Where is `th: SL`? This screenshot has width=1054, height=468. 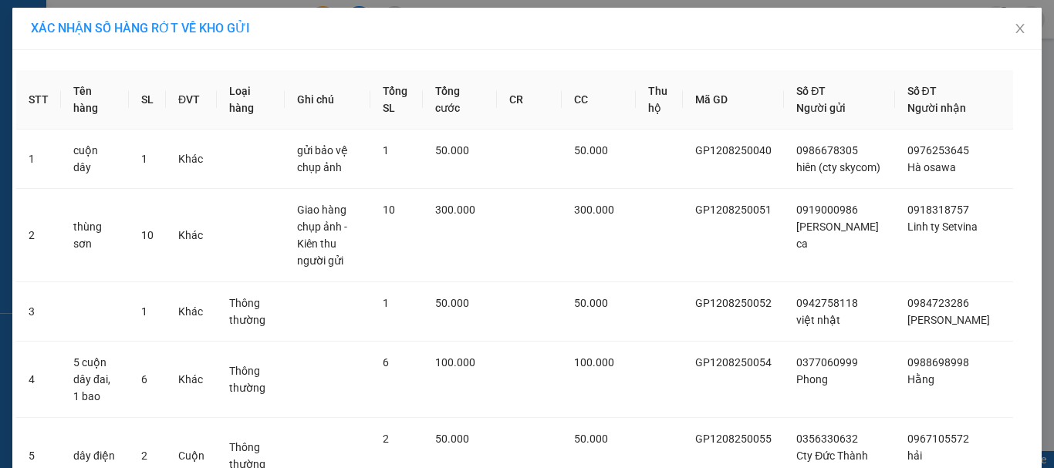 th: SL is located at coordinates (147, 100).